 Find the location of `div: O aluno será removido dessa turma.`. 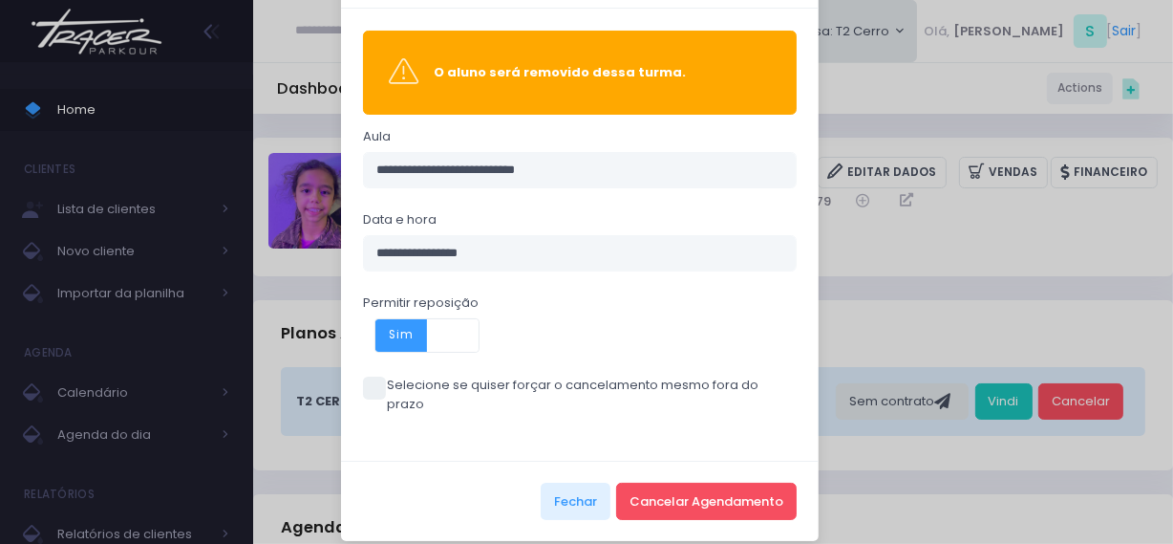

div: O aluno será removido dessa turma. is located at coordinates (602, 73).